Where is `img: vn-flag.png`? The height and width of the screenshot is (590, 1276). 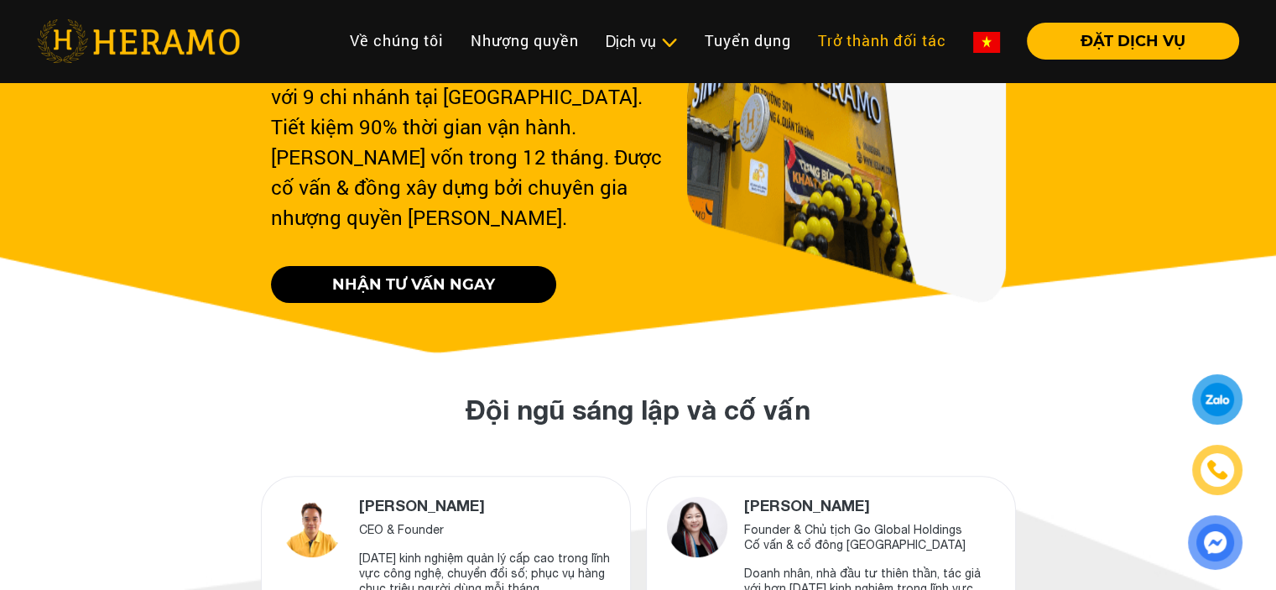
img: vn-flag.png is located at coordinates (987, 42).